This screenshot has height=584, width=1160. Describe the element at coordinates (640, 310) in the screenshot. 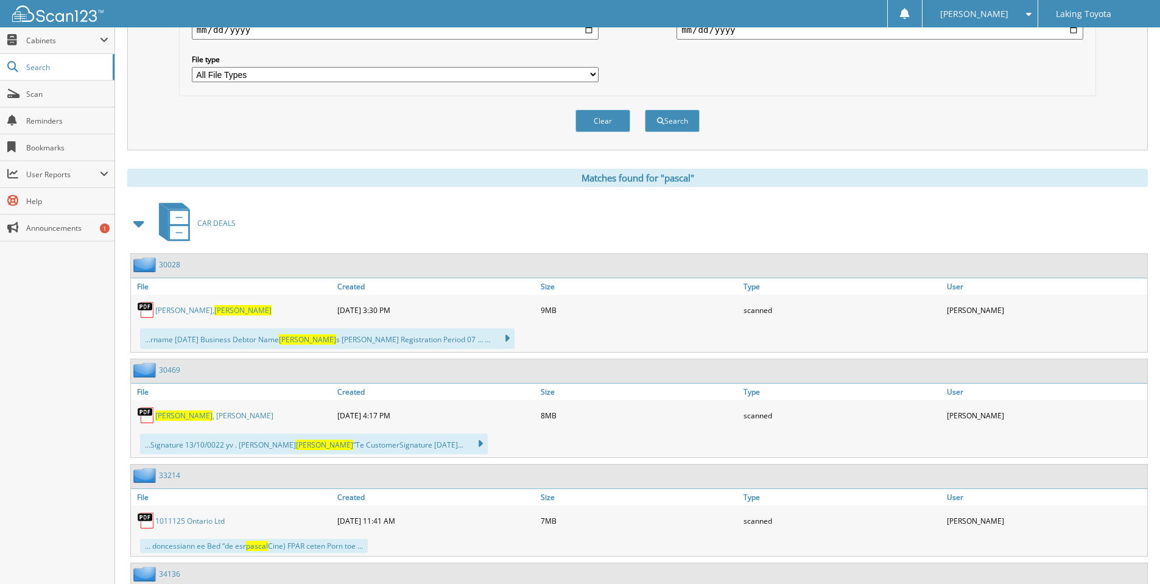

I see `div: 9MB` at that location.